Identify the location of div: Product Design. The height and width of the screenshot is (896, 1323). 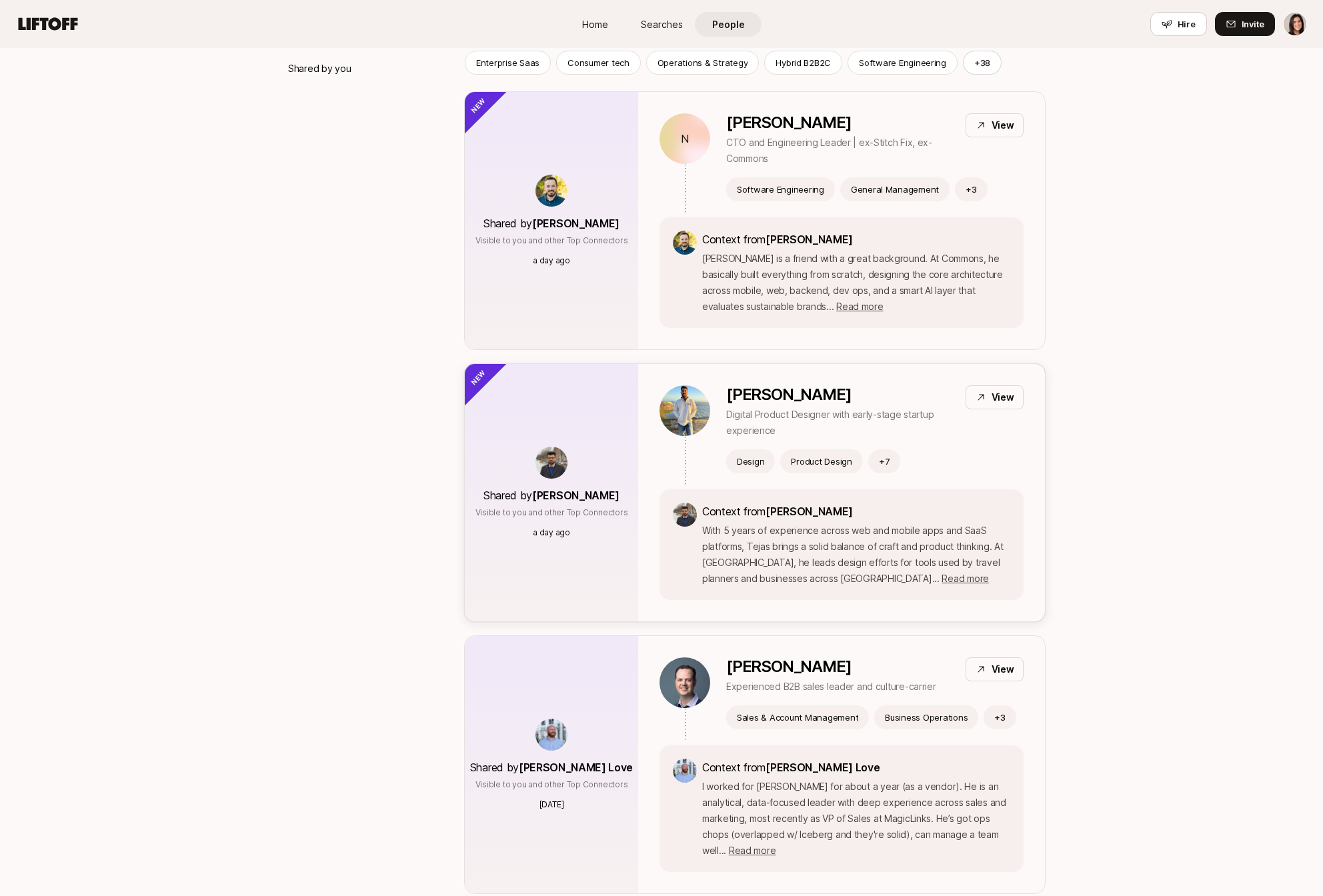
(821, 461).